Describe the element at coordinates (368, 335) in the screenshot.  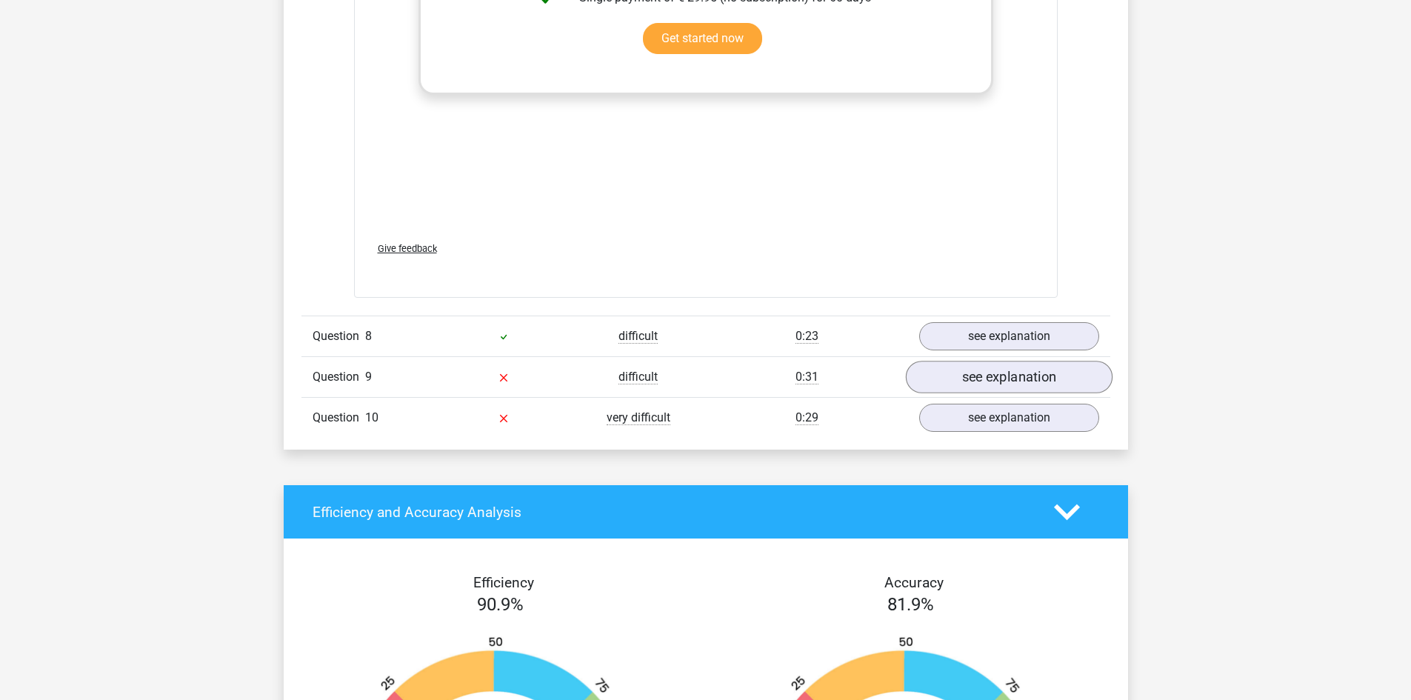
I see `span: 8` at that location.